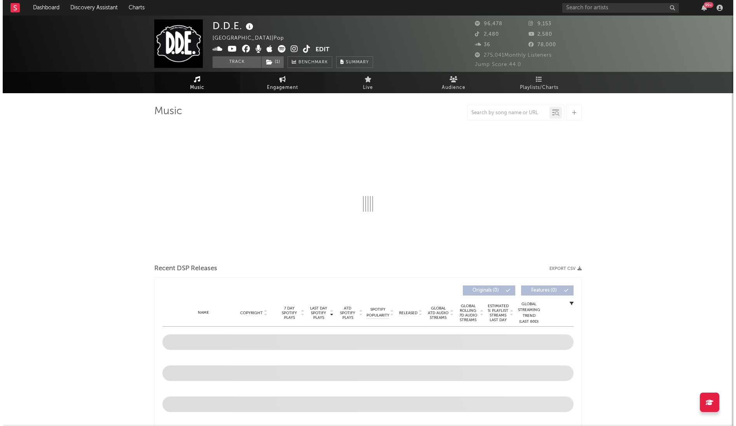 Image resolution: width=736 pixels, height=426 pixels. I want to click on span: Recent DSP Releases, so click(183, 269).